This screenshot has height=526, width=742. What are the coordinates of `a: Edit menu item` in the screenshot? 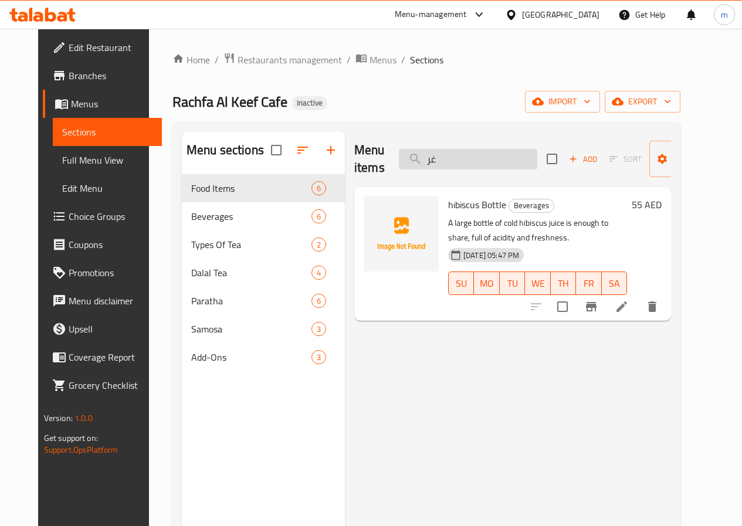 It's located at (621, 307).